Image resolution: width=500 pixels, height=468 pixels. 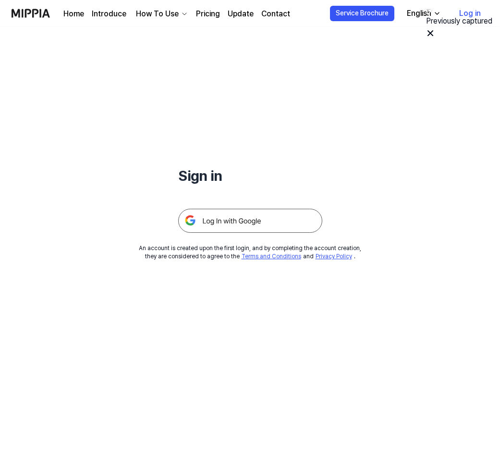 I want to click on img: 구글 로그인 버튼, so click(x=250, y=221).